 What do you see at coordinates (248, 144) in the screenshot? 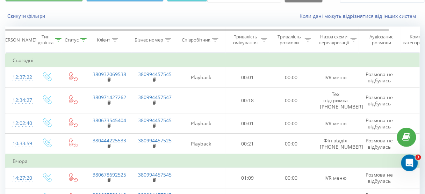
I see `td: 00:21` at bounding box center [248, 144].